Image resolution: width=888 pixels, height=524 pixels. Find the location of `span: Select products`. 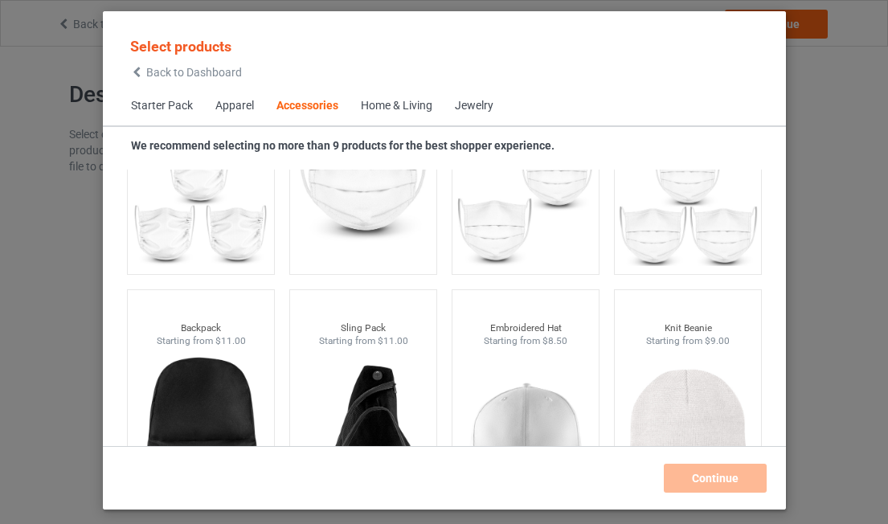

span: Select products is located at coordinates (181, 46).